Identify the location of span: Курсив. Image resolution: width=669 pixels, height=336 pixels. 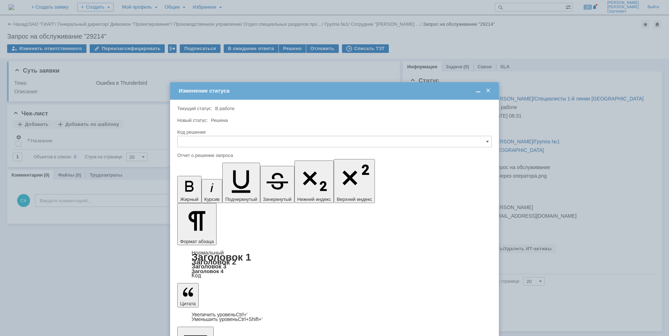
(212, 199).